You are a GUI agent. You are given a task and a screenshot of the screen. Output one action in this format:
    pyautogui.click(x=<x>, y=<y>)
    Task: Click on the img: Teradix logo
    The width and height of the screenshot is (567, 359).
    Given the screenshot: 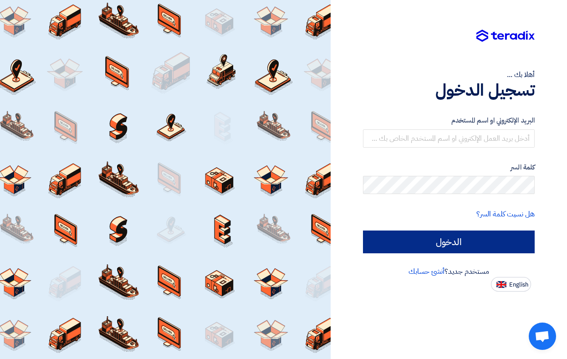 What is the action you would take?
    pyautogui.click(x=505, y=36)
    